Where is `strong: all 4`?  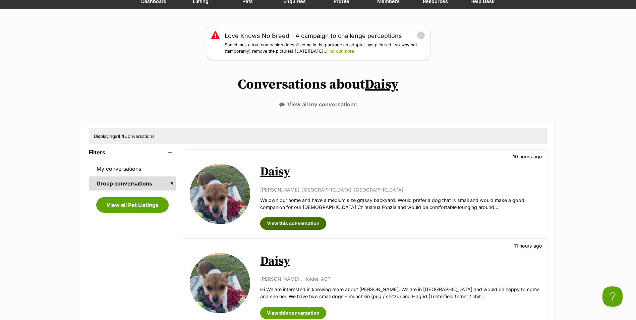
strong: all 4 is located at coordinates (120, 136).